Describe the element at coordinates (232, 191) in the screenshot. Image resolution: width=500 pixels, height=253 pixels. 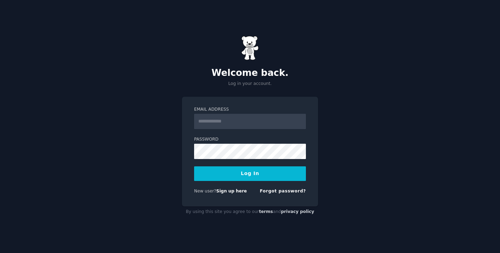
I see `a: Sign up here` at that location.